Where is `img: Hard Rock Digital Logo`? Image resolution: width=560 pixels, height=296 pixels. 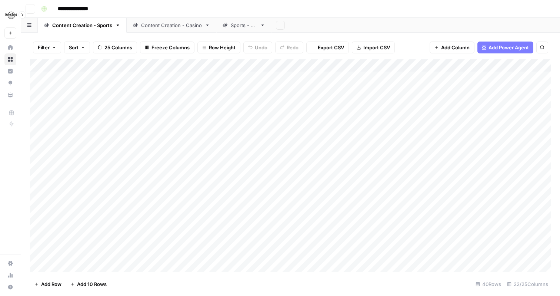 img: Hard Rock Digital Logo is located at coordinates (11, 15).